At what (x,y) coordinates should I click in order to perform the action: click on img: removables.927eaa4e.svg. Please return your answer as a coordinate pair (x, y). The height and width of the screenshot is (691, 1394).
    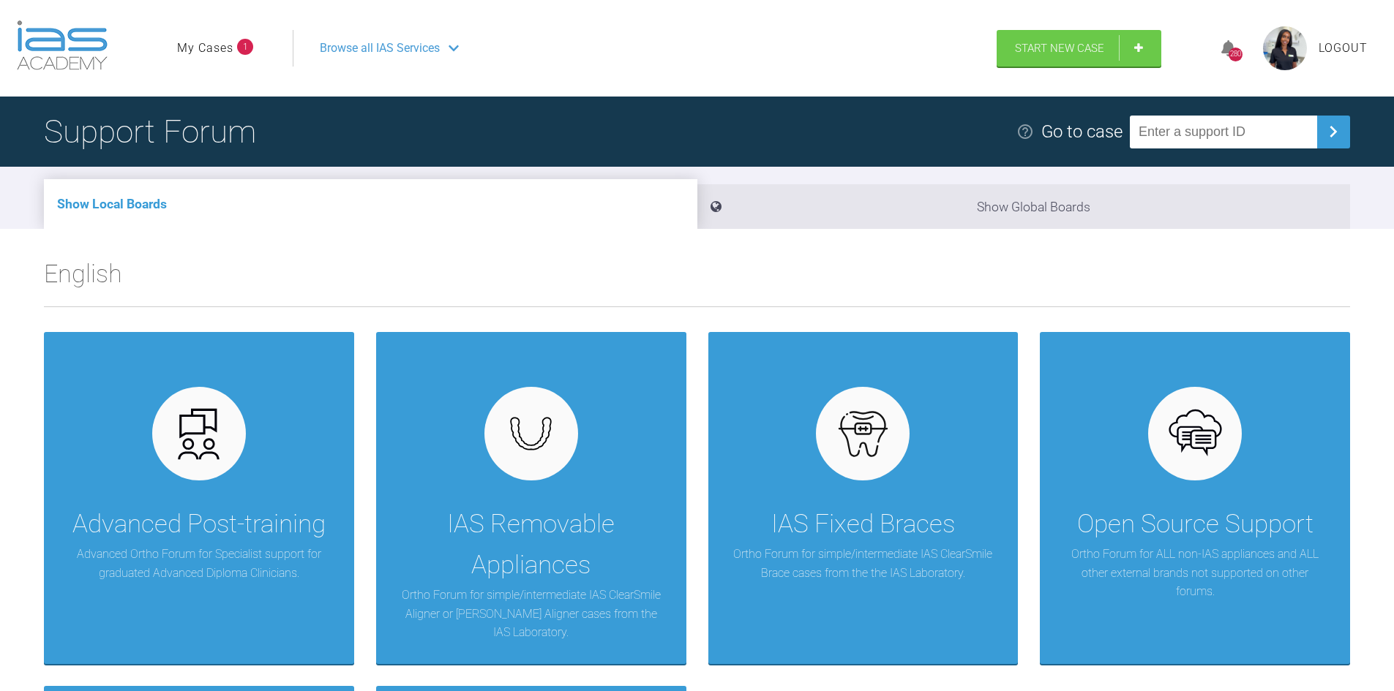
    Looking at the image, I should click on (530, 434).